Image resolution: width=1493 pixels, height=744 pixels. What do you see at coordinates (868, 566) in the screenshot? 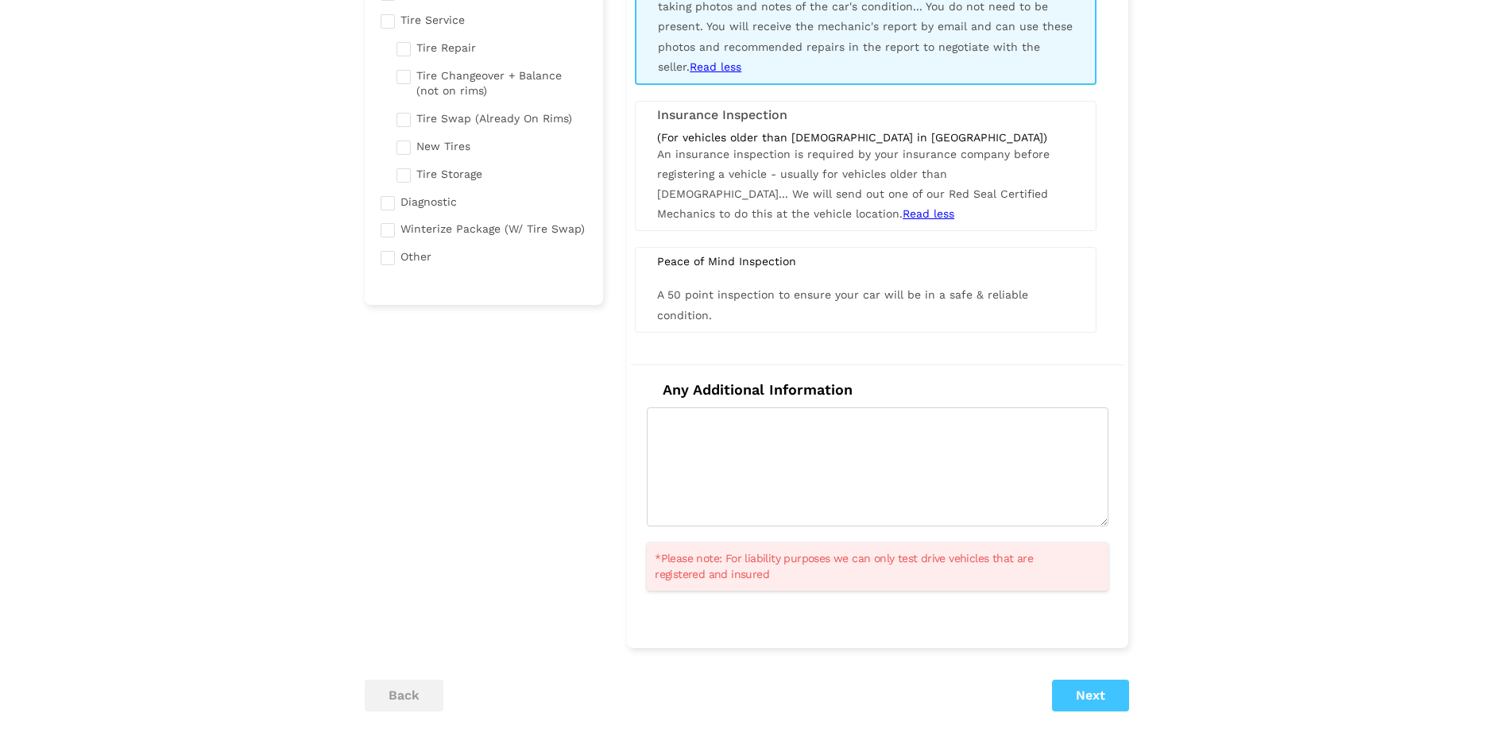
I see `span: *Please note: For liability purposes we can only test drive vehicles that are registered and insured` at bounding box center [868, 566].